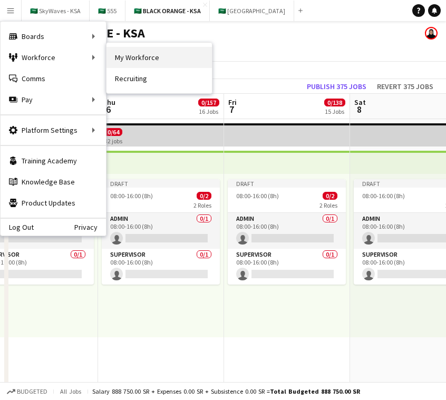 Image resolution: width=446 pixels, height=400 pixels. I want to click on a: Privacy, so click(90, 227).